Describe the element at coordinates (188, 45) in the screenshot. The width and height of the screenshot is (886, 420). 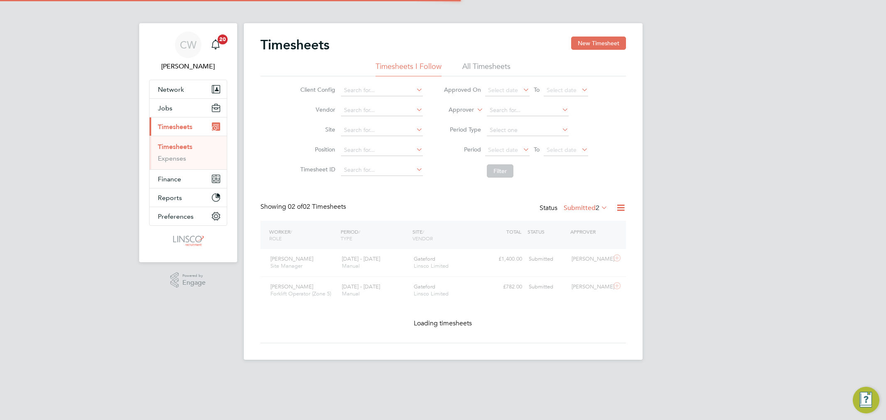
I see `span: CW` at that location.